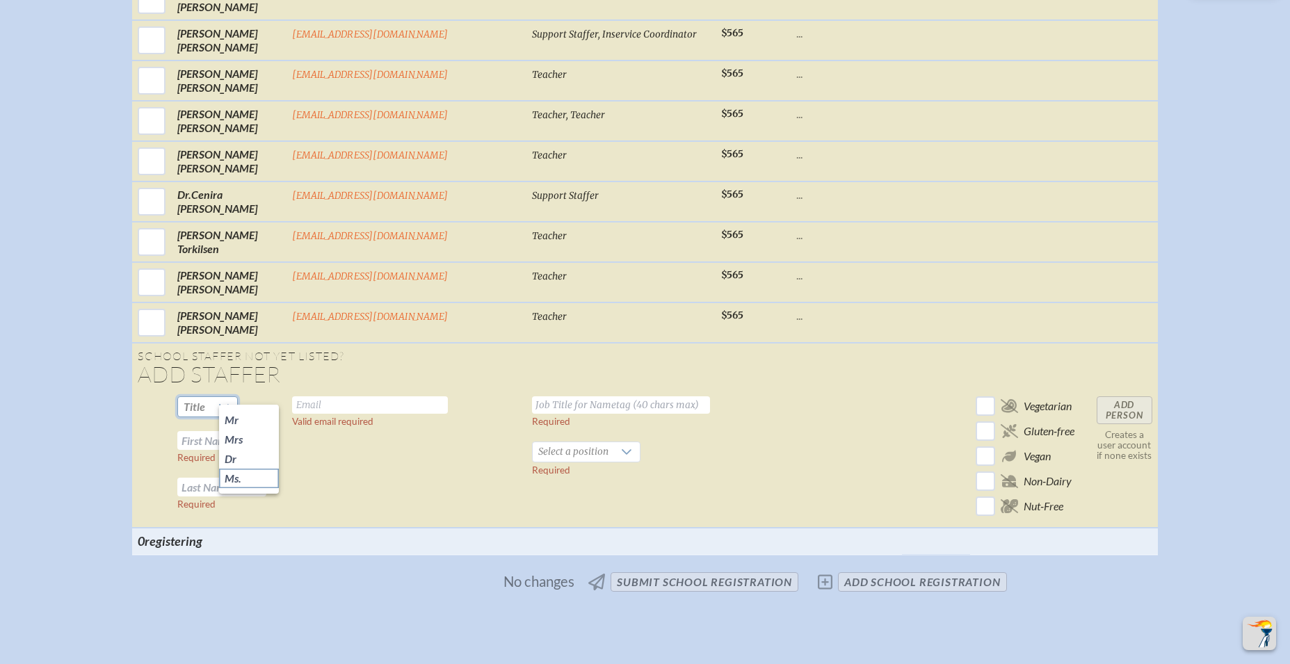 This screenshot has width=1290, height=664. What do you see at coordinates (332, 421) in the screenshot?
I see `label: Valid email required` at bounding box center [332, 421].